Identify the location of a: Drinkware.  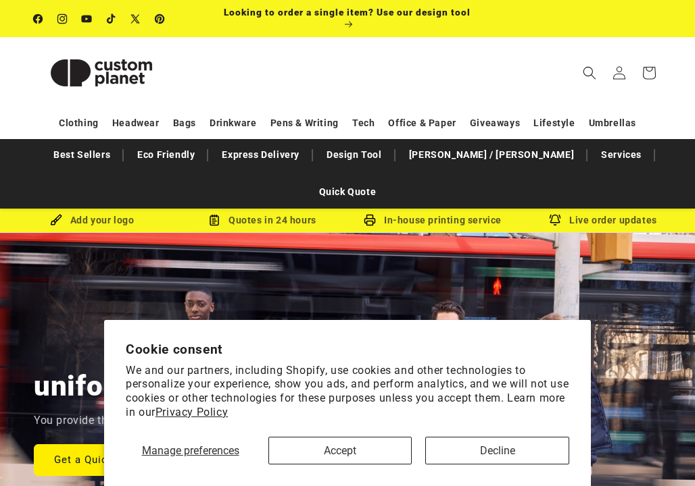
(232, 123).